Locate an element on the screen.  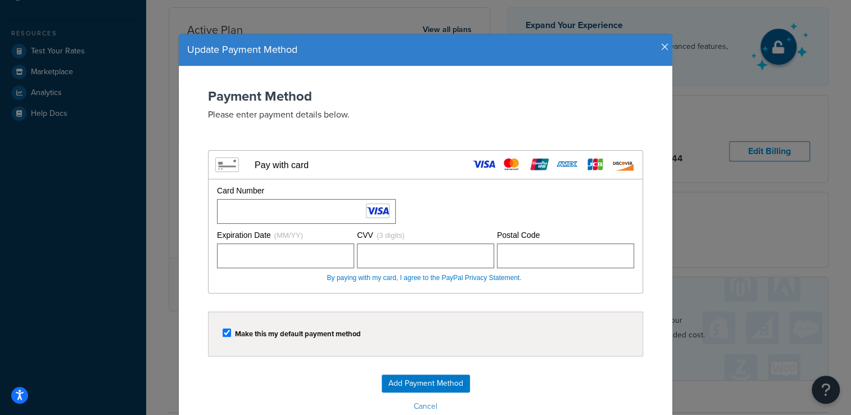
span: (MM/YY) is located at coordinates (288, 235).